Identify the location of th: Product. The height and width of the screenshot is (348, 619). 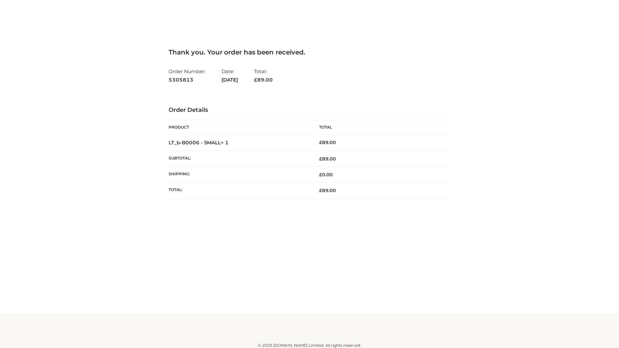
(239, 127).